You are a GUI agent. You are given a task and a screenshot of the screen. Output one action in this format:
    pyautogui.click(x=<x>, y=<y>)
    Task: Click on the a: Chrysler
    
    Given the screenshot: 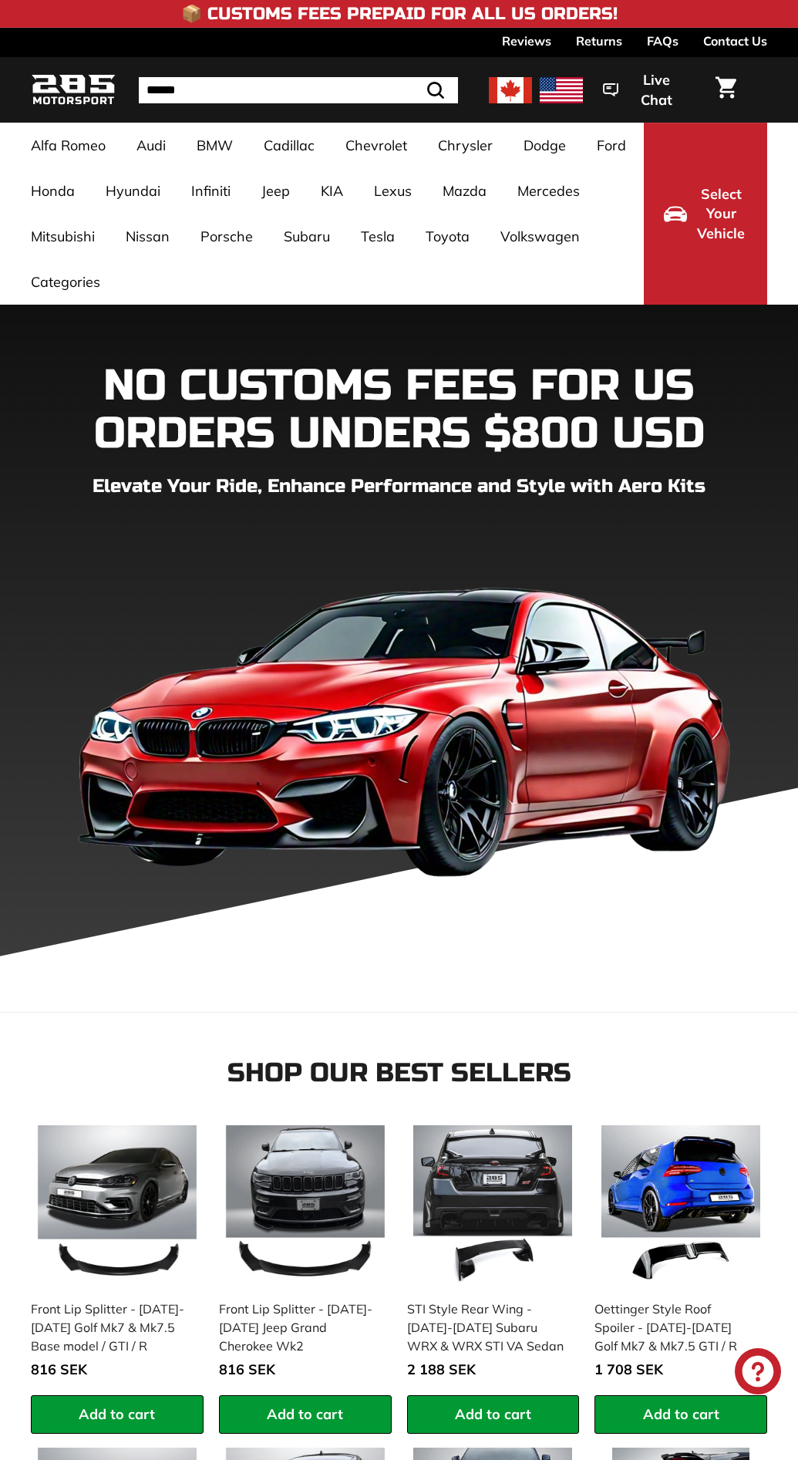 What is the action you would take?
    pyautogui.click(x=465, y=145)
    